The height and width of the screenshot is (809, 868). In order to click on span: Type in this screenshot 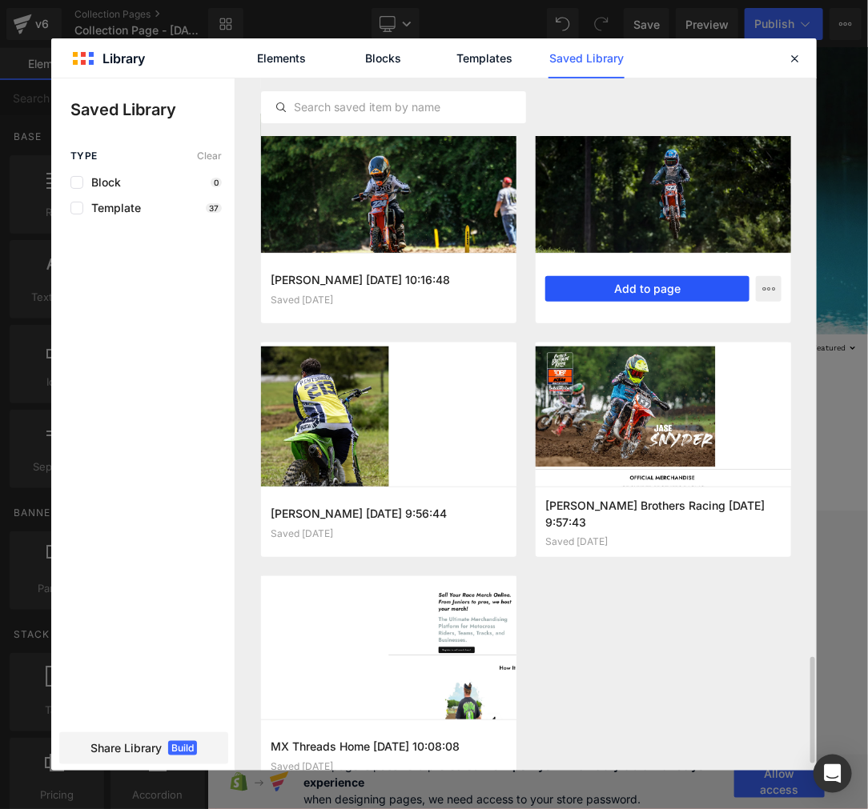, I will do `click(84, 156)`.